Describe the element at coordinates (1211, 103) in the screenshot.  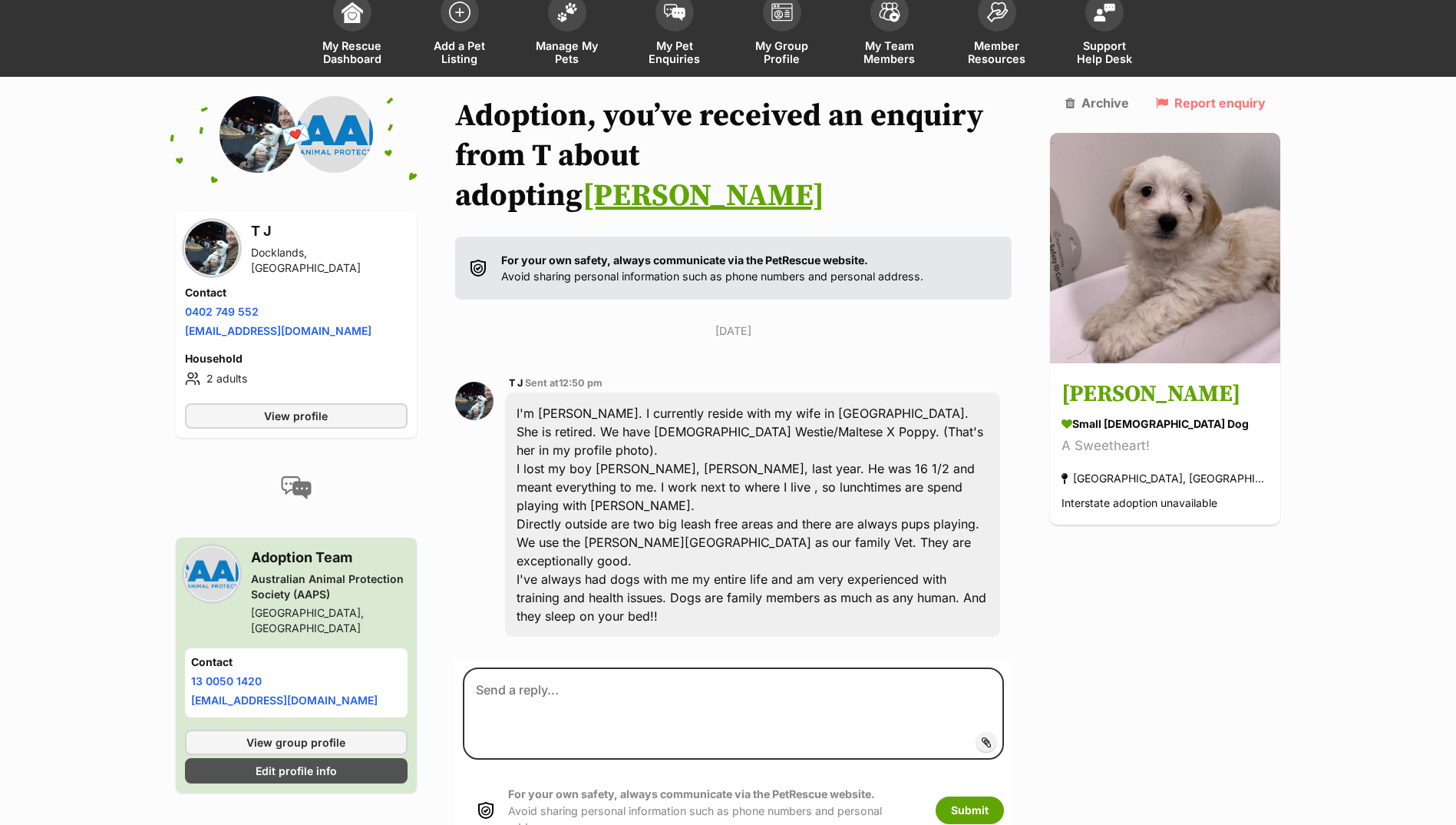
I see `a: Report enquiry` at that location.